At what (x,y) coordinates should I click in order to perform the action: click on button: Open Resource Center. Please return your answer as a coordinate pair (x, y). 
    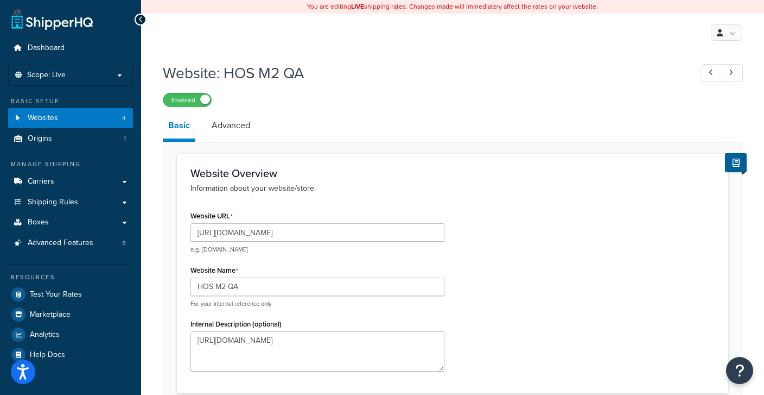
    Looking at the image, I should click on (740, 370).